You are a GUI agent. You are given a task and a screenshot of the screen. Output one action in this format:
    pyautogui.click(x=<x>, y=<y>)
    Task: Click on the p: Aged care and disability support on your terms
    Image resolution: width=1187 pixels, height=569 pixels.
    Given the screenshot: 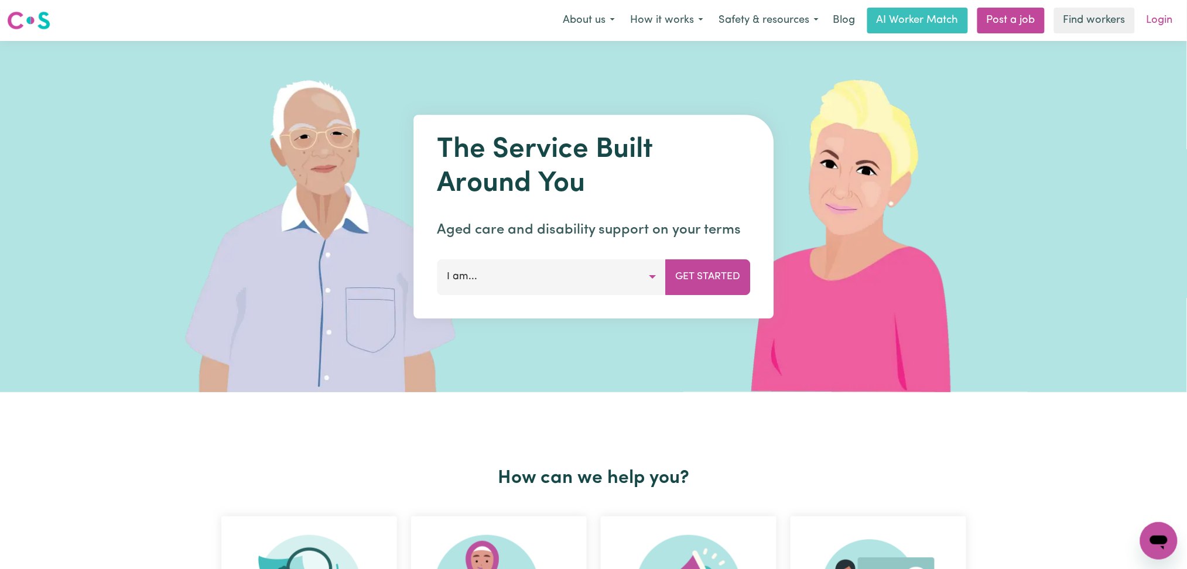 What is the action you would take?
    pyautogui.click(x=593, y=230)
    